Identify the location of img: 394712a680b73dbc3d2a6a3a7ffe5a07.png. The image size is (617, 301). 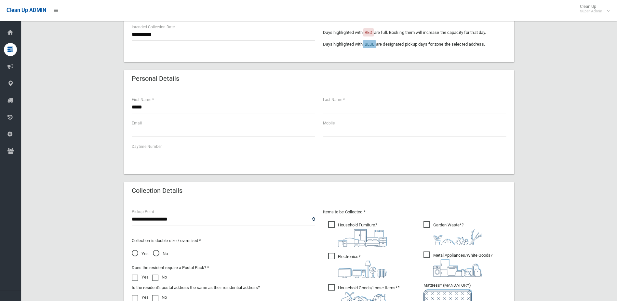
(363, 269).